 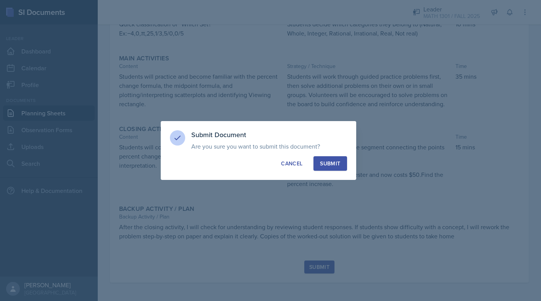 What do you see at coordinates (292, 163) in the screenshot?
I see `button: Cancel` at bounding box center [292, 163].